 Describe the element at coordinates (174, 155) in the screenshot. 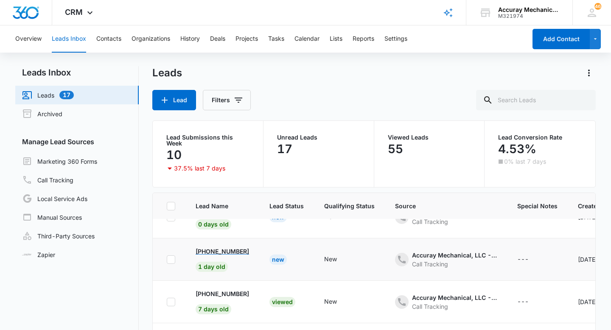

I see `p: 10` at that location.